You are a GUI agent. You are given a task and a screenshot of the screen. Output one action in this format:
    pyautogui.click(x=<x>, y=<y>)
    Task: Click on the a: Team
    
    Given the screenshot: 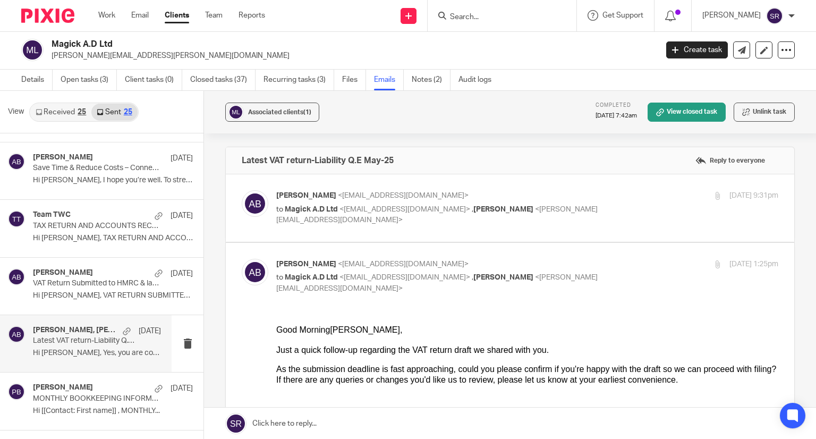 What is the action you would take?
    pyautogui.click(x=214, y=15)
    